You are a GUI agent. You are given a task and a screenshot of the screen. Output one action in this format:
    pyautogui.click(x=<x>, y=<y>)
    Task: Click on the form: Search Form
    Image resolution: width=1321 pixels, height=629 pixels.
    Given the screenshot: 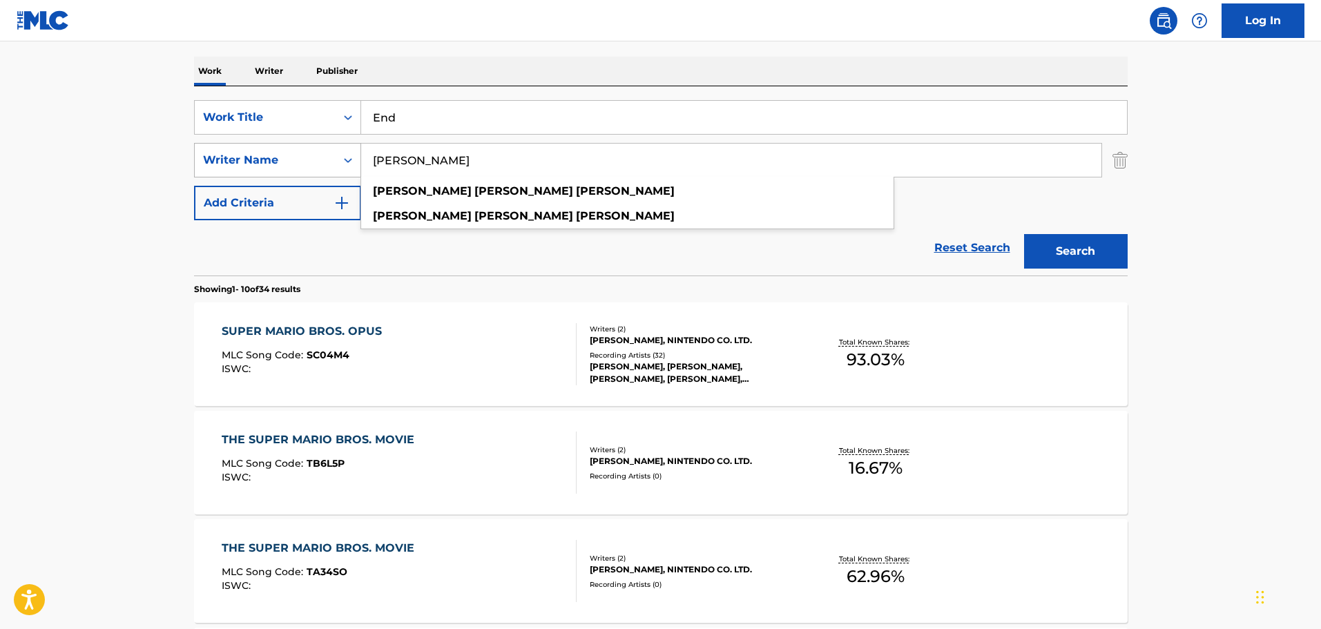 What is the action you would take?
    pyautogui.click(x=661, y=188)
    